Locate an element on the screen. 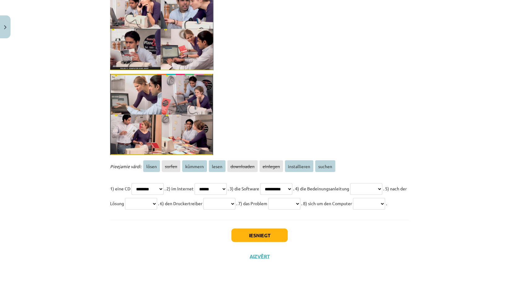 The width and height of the screenshot is (519, 282). button: Iesniegt is located at coordinates (259, 236).